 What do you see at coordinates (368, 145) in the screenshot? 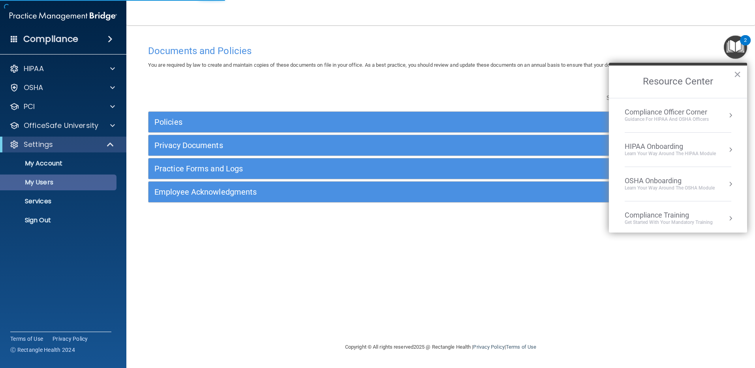
I see `h5: Privacy Documents` at bounding box center [368, 145].